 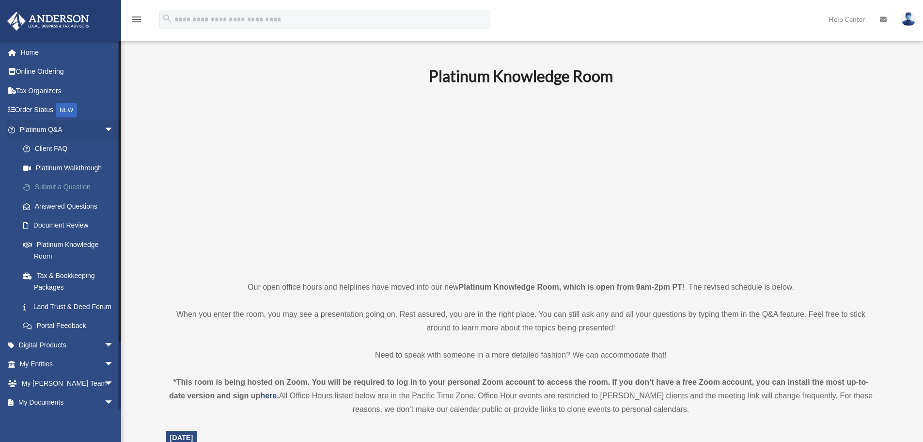 What do you see at coordinates (67, 52) in the screenshot?
I see `a: Home` at bounding box center [67, 52].